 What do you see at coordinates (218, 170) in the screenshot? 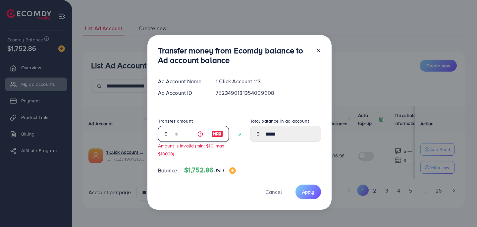
I see `span: USD` at bounding box center [218, 170].